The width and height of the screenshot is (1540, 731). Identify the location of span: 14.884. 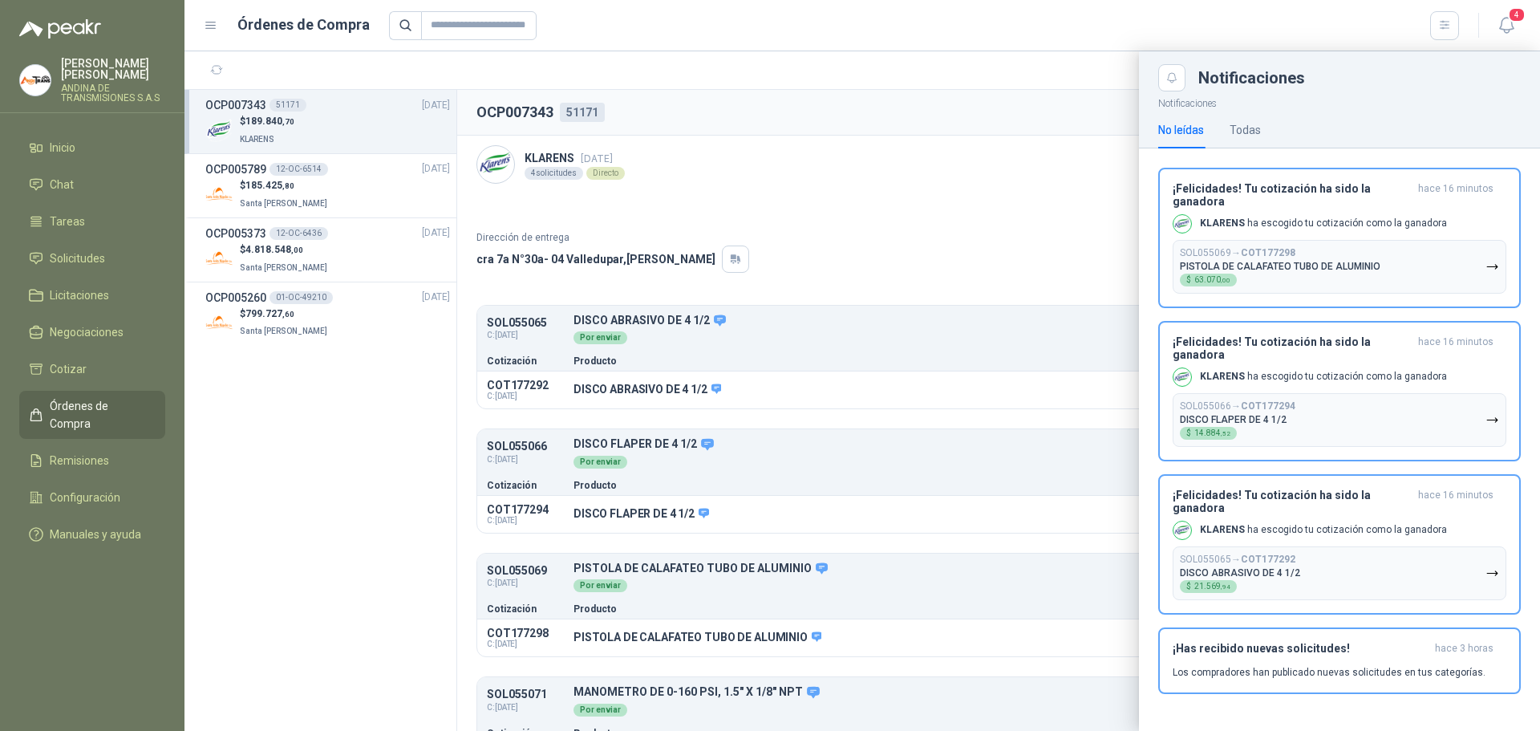
(1212, 433).